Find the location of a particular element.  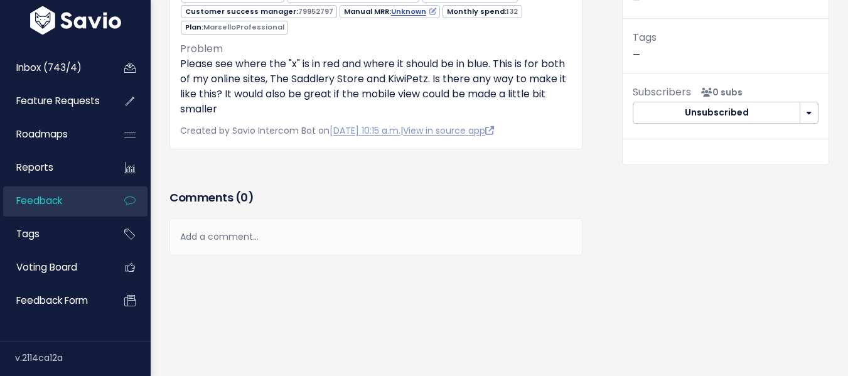

a: Unknown is located at coordinates (414, 11).